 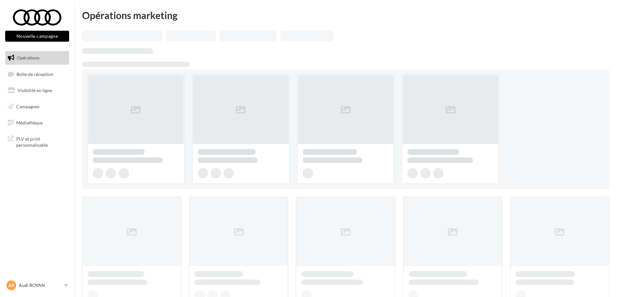 I want to click on a: Médiathèque, so click(x=37, y=123).